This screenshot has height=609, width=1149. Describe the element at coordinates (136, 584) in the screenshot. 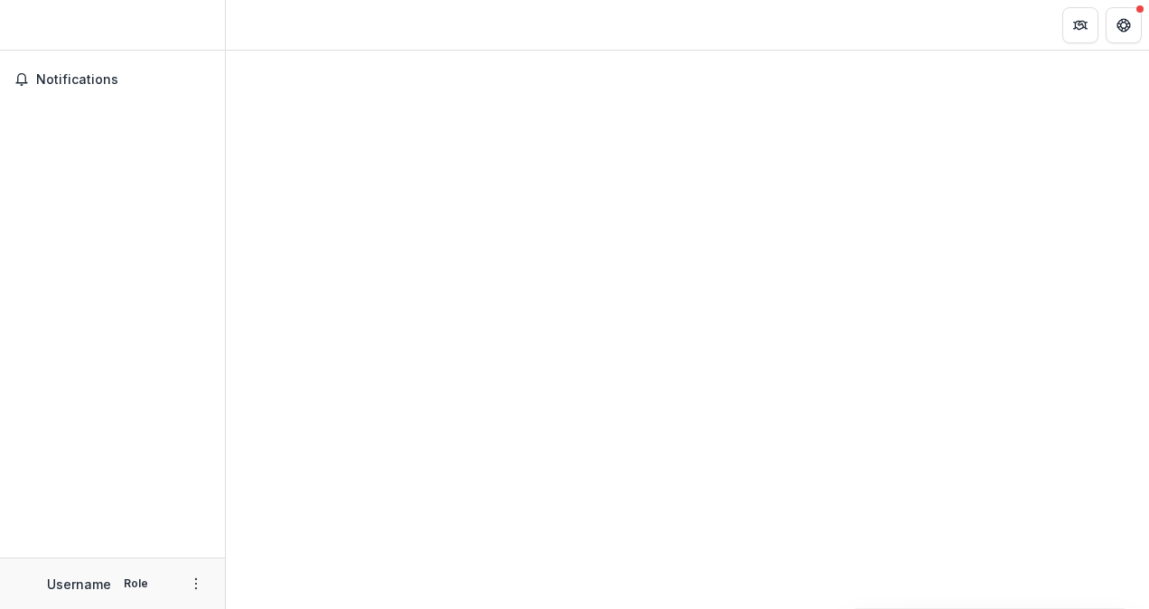

I see `p: Role` at that location.